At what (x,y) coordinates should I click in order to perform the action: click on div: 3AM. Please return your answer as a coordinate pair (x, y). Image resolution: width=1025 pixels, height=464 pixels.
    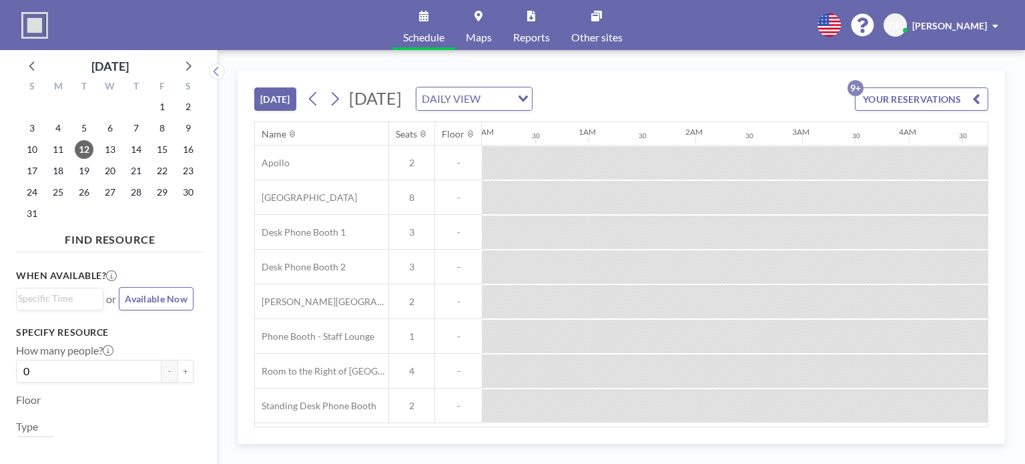
    Looking at the image, I should click on (800, 131).